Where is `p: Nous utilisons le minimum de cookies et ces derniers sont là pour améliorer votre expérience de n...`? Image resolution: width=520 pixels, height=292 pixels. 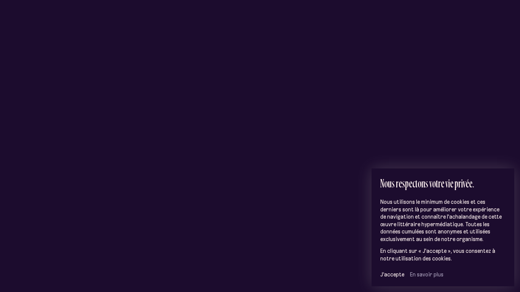 p: Nous utilisons le minimum de cookies et ces derniers sont là pour améliorer votre expérience de n... is located at coordinates (443, 221).